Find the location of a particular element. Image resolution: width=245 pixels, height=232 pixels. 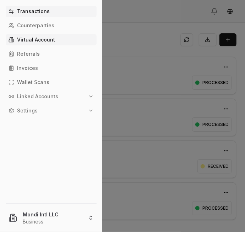

a: Invoices is located at coordinates (51, 68).